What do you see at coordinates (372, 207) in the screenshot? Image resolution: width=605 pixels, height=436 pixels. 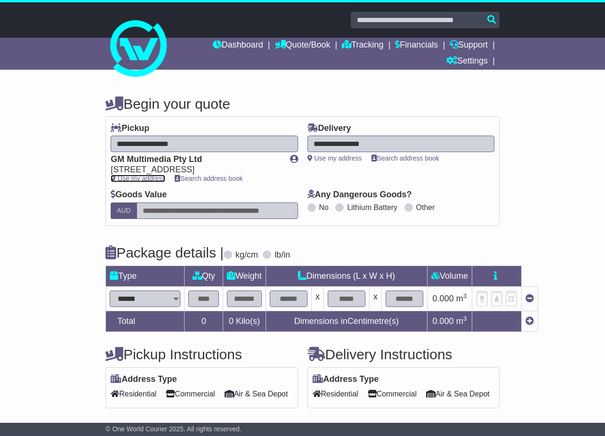 I see `label: Lithium Battery` at bounding box center [372, 207].